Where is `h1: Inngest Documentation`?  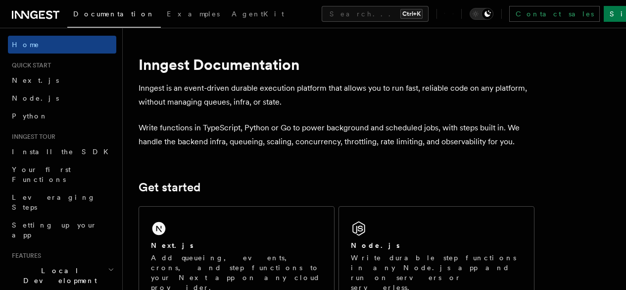
h1: Inngest Documentation is located at coordinates (337, 64).